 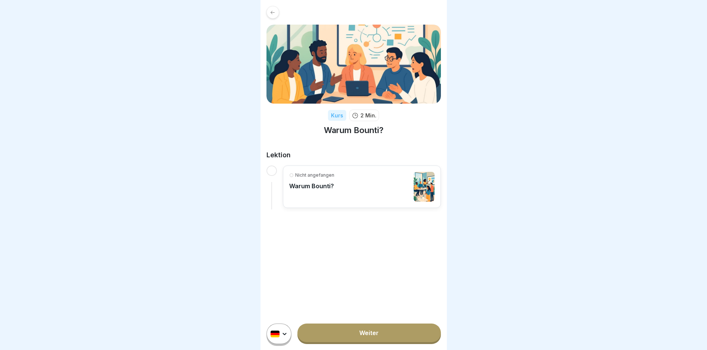 What do you see at coordinates (275, 334) in the screenshot?
I see `img: de.svg` at bounding box center [275, 334].